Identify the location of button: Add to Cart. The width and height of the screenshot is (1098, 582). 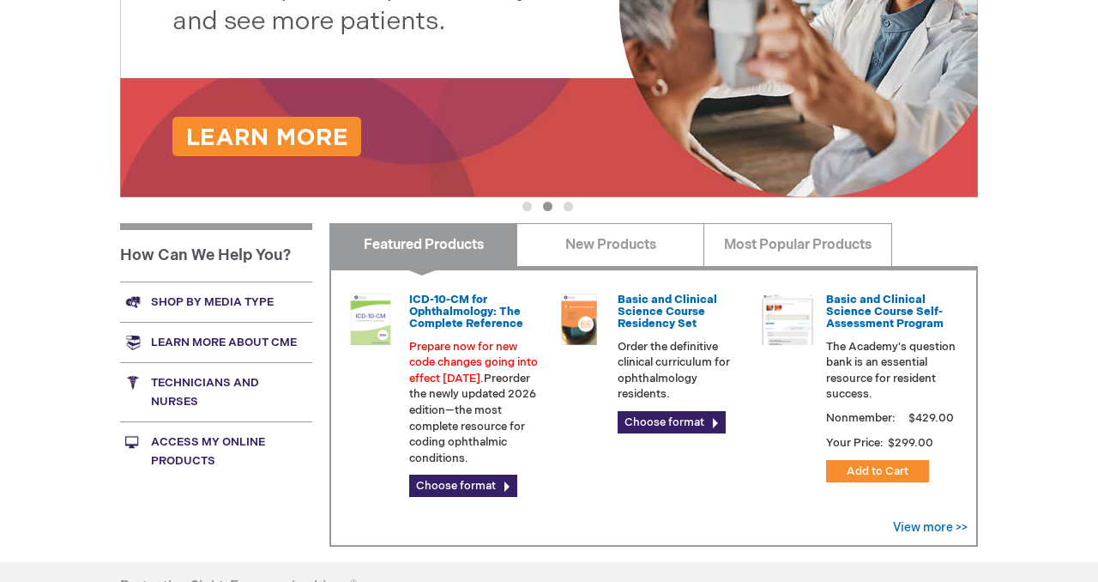
(877, 471).